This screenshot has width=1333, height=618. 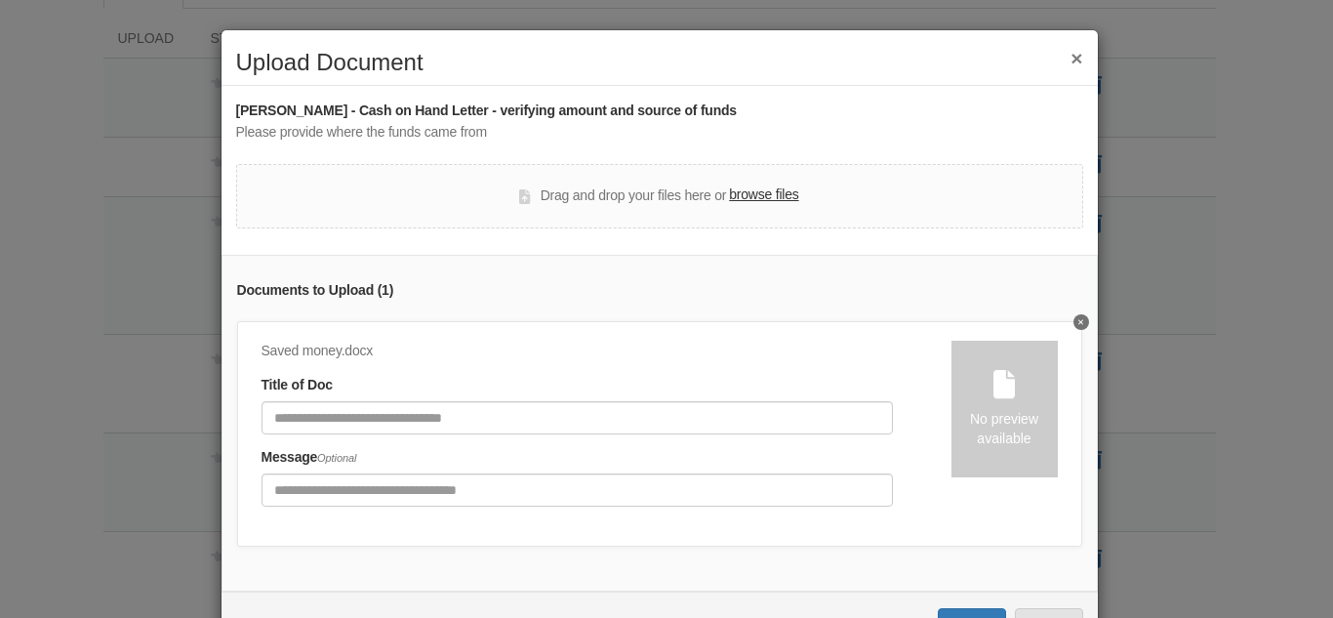 I want to click on button: Delete undefined, so click(x=1081, y=322).